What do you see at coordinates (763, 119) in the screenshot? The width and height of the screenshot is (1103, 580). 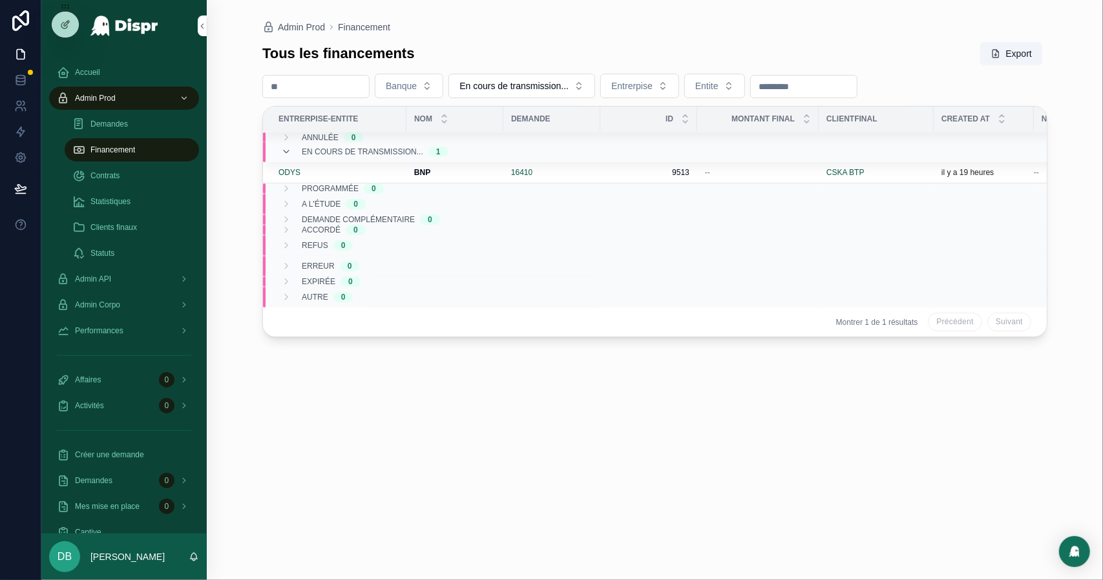 I see `span: Montant final` at bounding box center [763, 119].